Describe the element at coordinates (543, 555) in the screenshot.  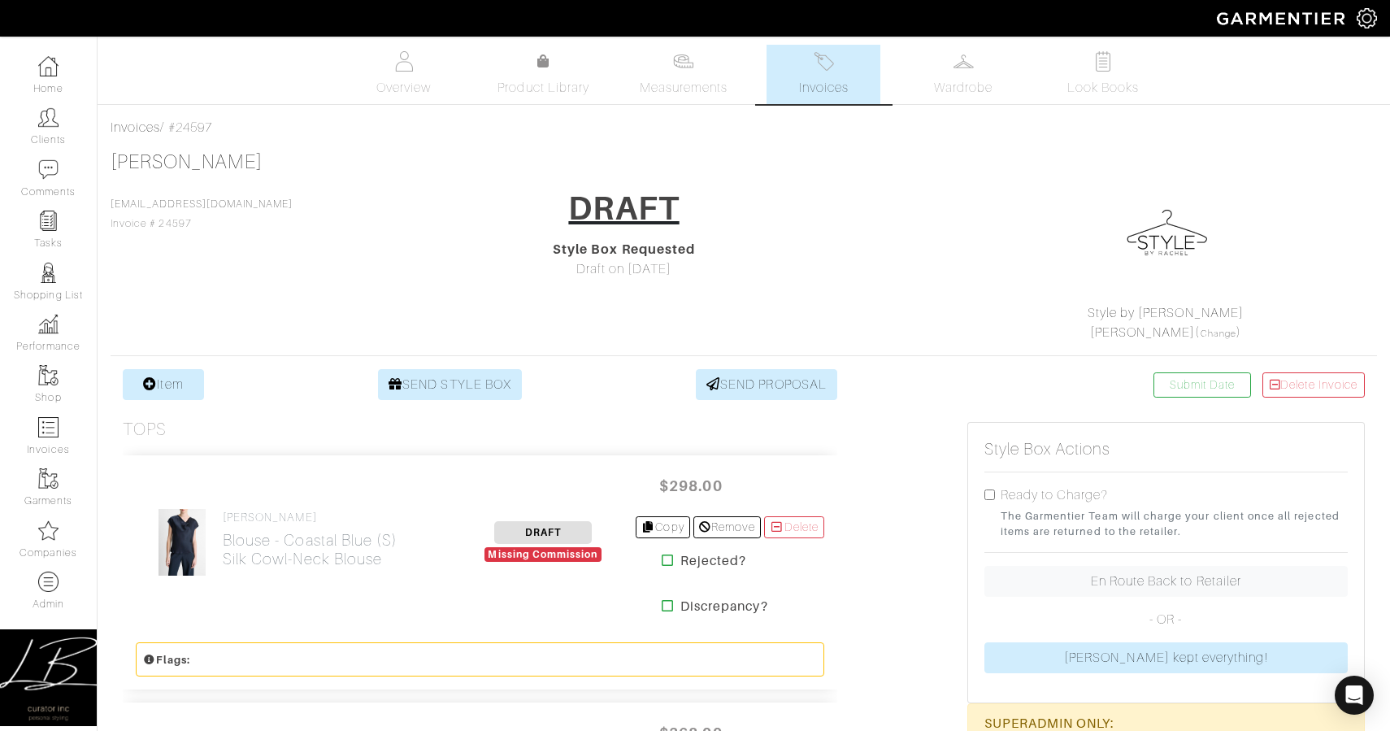
I see `div: Missing Commission` at that location.